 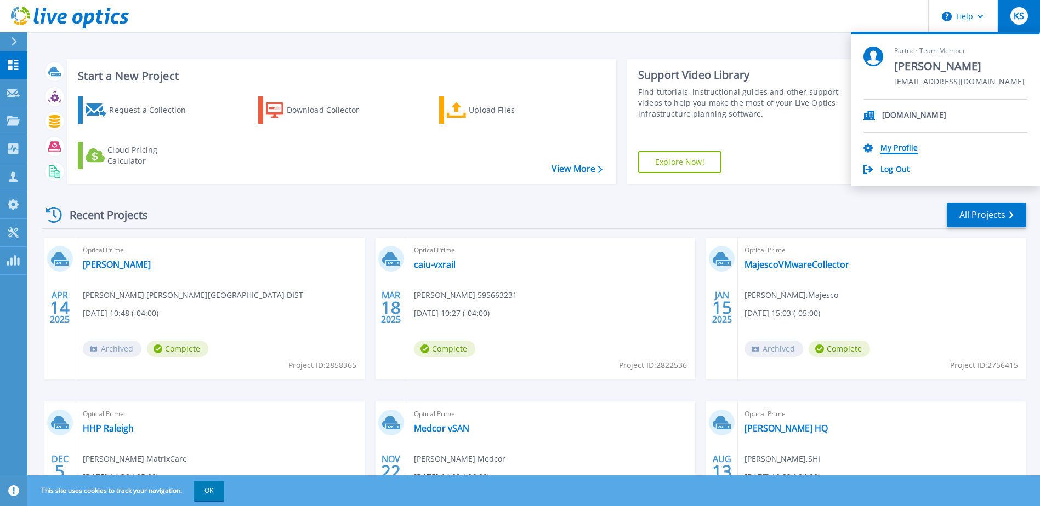 What do you see at coordinates (512, 110) in the screenshot?
I see `div: Upload Files` at bounding box center [512, 110].